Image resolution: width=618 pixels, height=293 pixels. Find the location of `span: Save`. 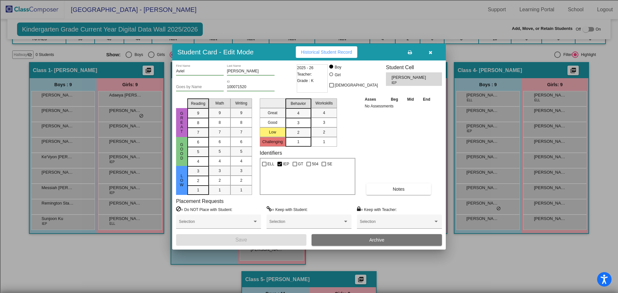

span: Save is located at coordinates (241, 240).